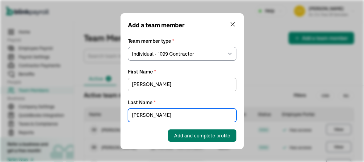  What do you see at coordinates (182, 103) in the screenshot?
I see `label: Last Name` at bounding box center [182, 103].